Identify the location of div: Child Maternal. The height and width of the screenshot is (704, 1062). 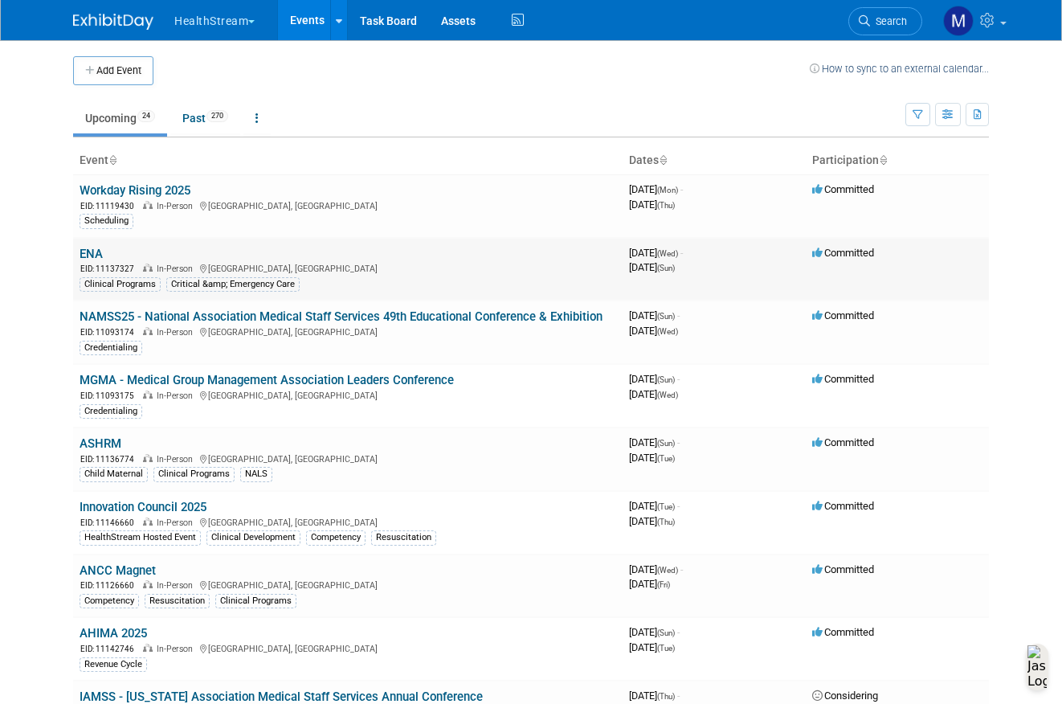
(113, 474).